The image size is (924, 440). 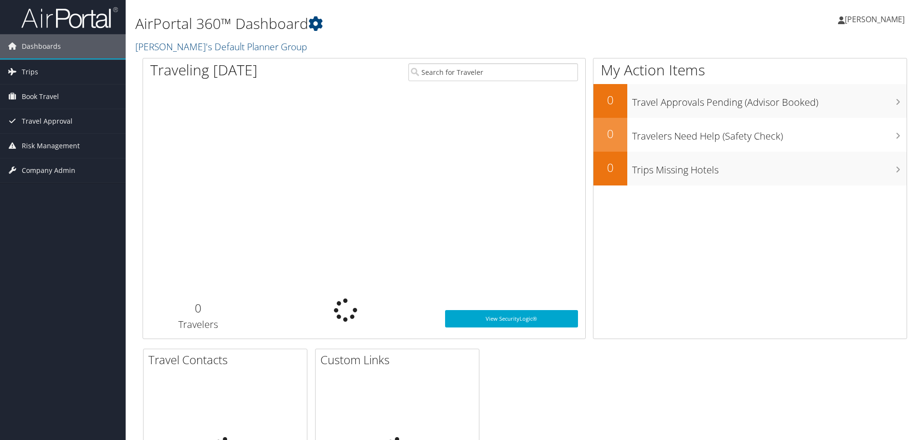 I want to click on input: Search for Traveler, so click(x=493, y=72).